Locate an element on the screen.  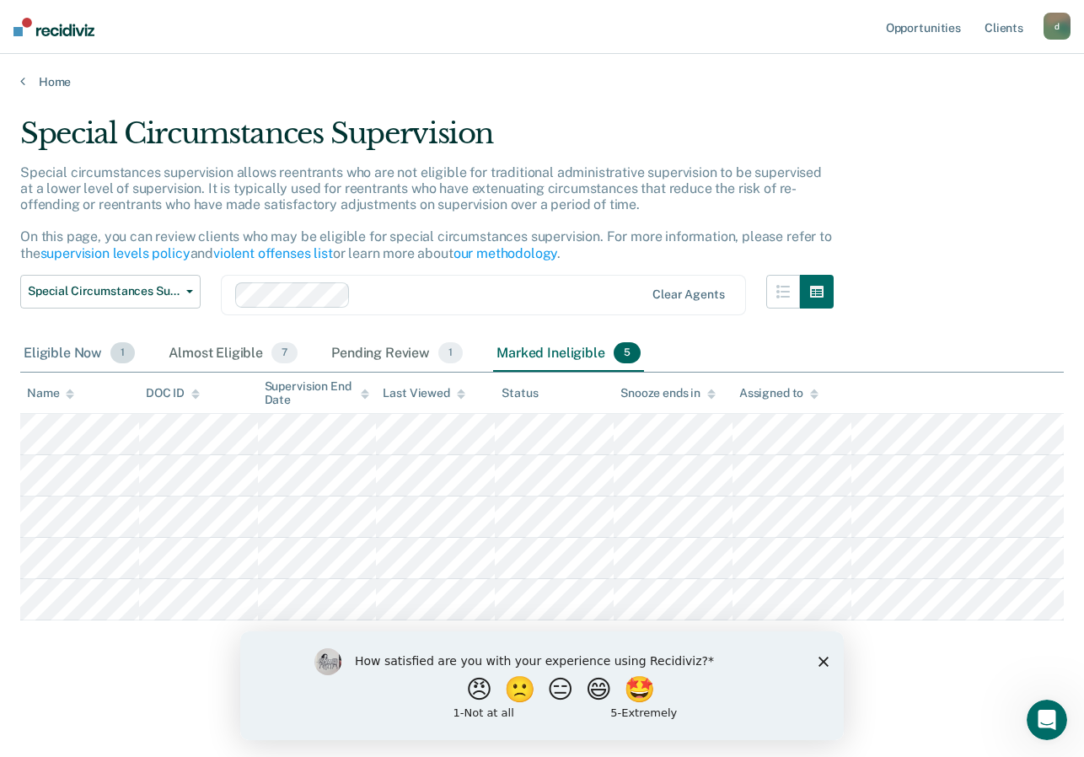
div: Special Circumstances Supervision is located at coordinates (426, 140).